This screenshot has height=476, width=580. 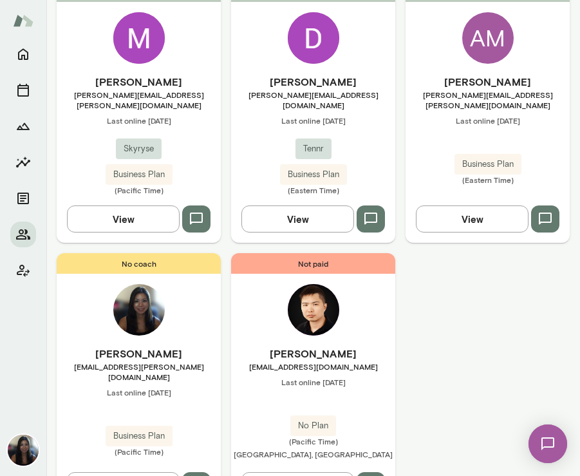 What do you see at coordinates (23, 162) in the screenshot?
I see `button: Insights` at bounding box center [23, 162].